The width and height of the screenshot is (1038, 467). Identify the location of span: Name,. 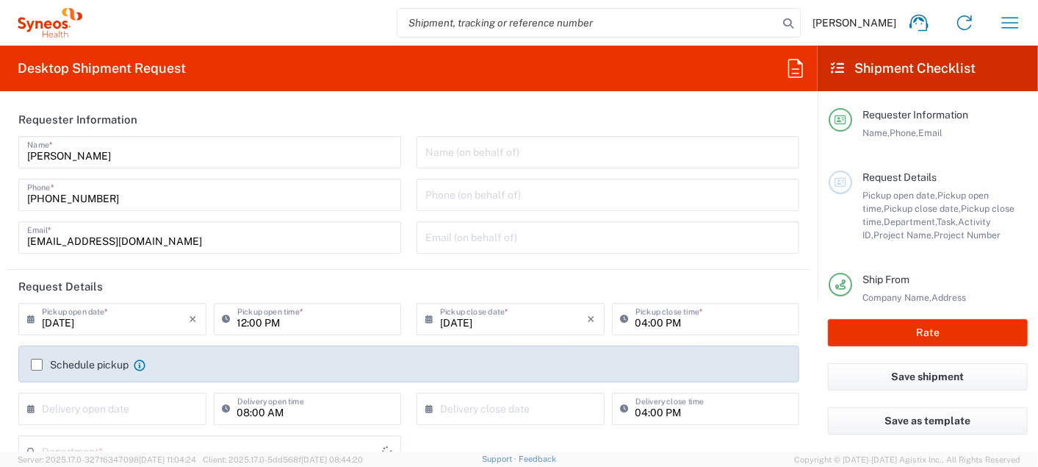
(876, 132).